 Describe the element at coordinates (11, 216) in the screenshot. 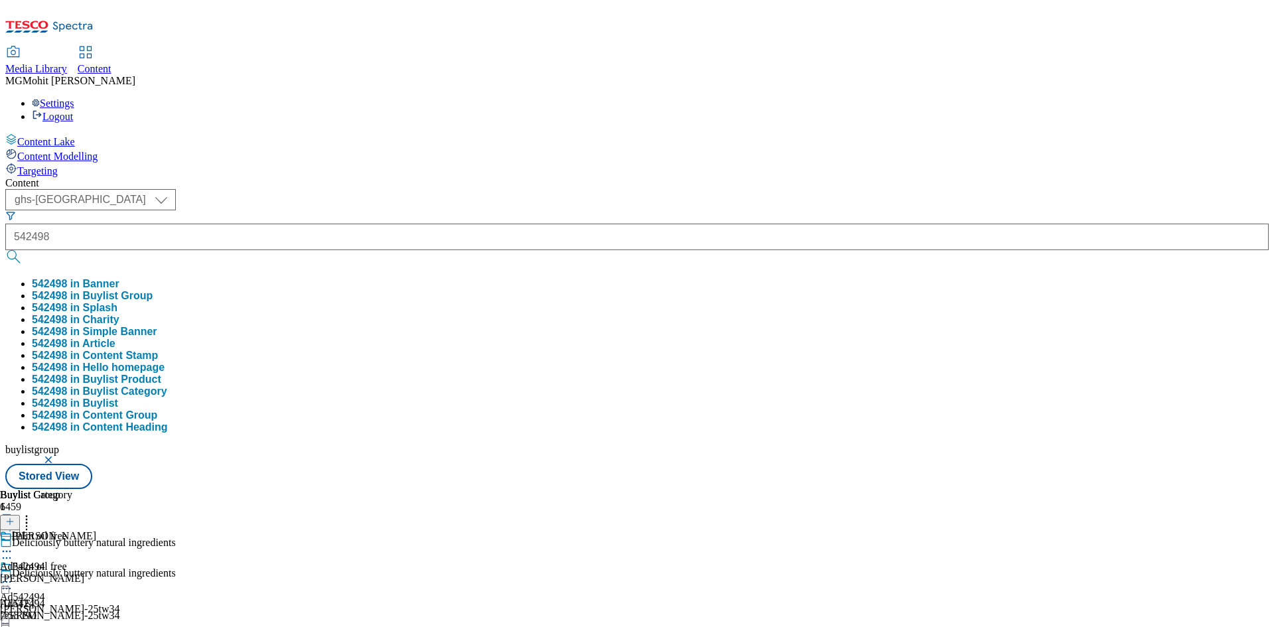

I see `svg: Search Filters` at that location.